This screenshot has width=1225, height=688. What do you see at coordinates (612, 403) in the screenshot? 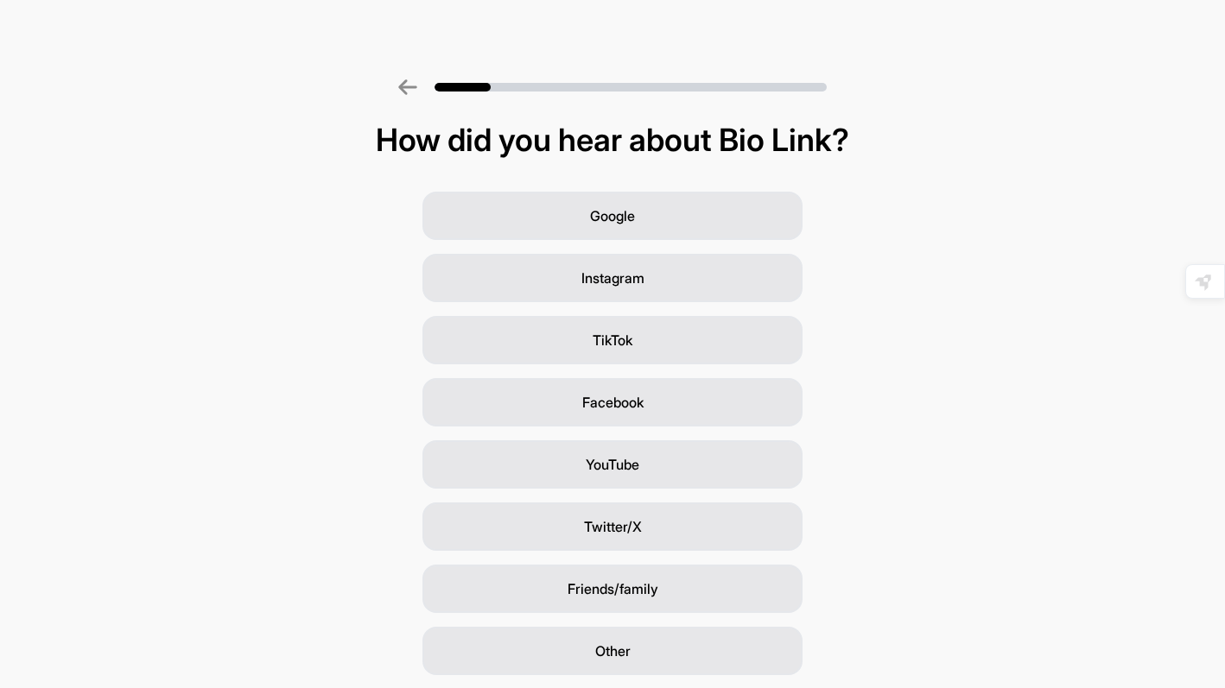
I see `span: Facebook` at bounding box center [612, 403].